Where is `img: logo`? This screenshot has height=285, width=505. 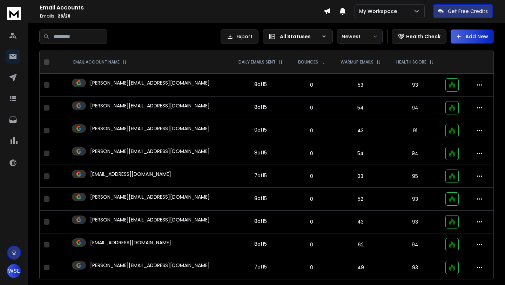 img: logo is located at coordinates (14, 13).